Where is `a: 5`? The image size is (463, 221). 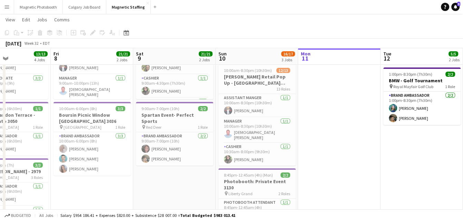 a: 5 is located at coordinates (455, 7).